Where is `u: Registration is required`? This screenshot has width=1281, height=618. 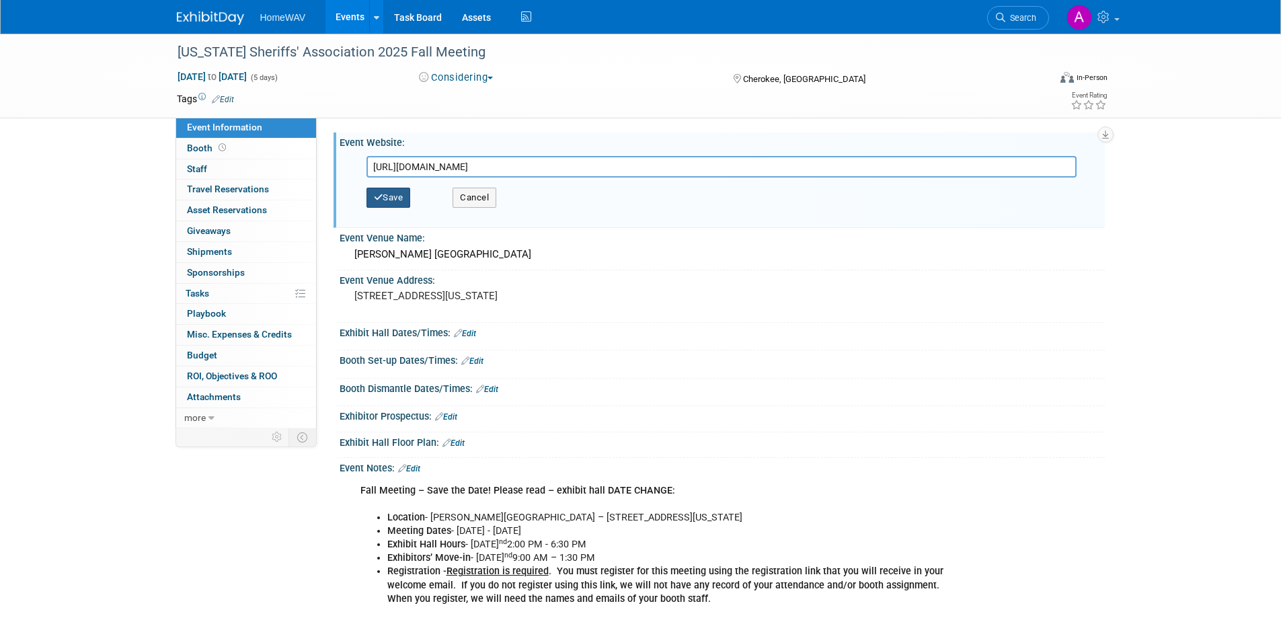
u: Registration is required is located at coordinates (498, 571).